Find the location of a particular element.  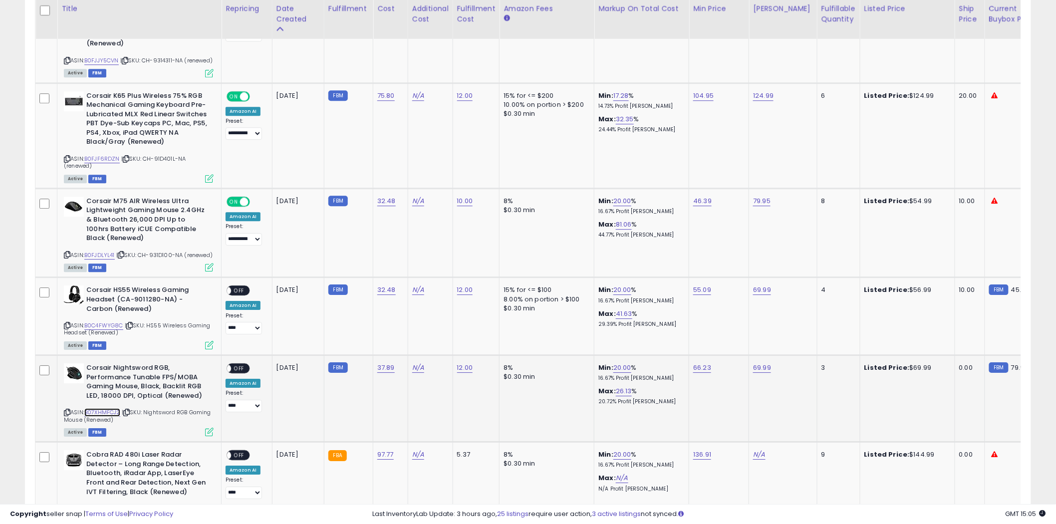

a: 79.95 is located at coordinates (762, 201).